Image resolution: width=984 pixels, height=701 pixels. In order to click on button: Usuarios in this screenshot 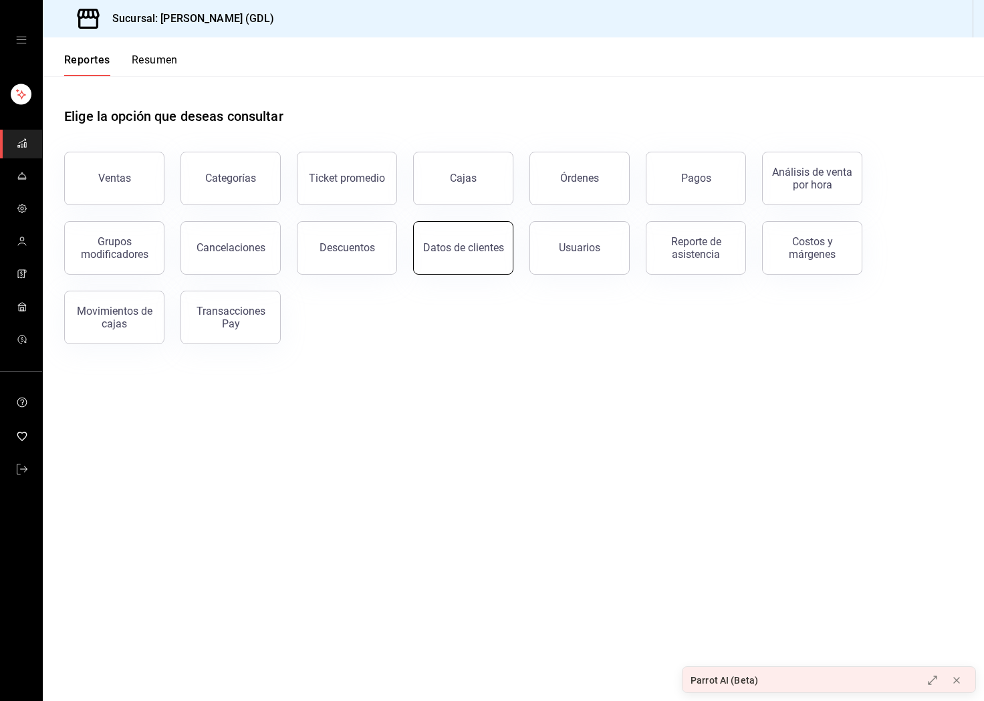, I will do `click(580, 248)`.